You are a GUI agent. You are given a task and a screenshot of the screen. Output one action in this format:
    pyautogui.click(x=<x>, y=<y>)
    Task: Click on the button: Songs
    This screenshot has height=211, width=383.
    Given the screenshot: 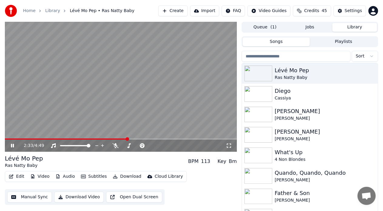 What is the action you would take?
    pyautogui.click(x=276, y=42)
    